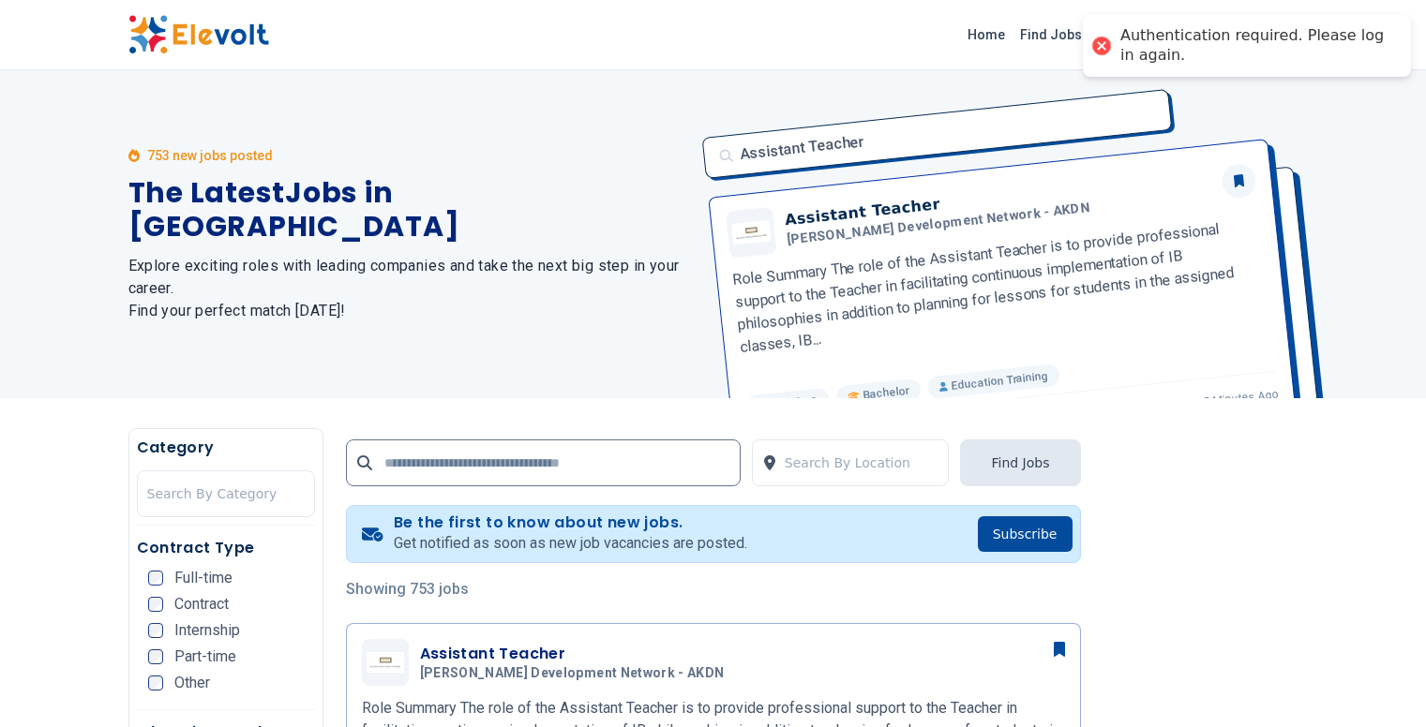  Describe the element at coordinates (1051, 35) in the screenshot. I see `a: Find Jobs` at that location.